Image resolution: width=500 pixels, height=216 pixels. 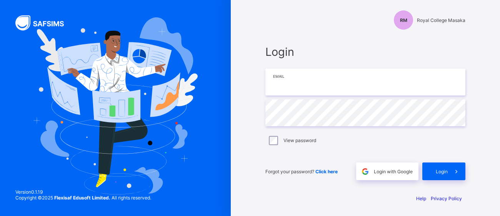 What do you see at coordinates (393, 171) in the screenshot?
I see `span: Login with Google` at bounding box center [393, 171].